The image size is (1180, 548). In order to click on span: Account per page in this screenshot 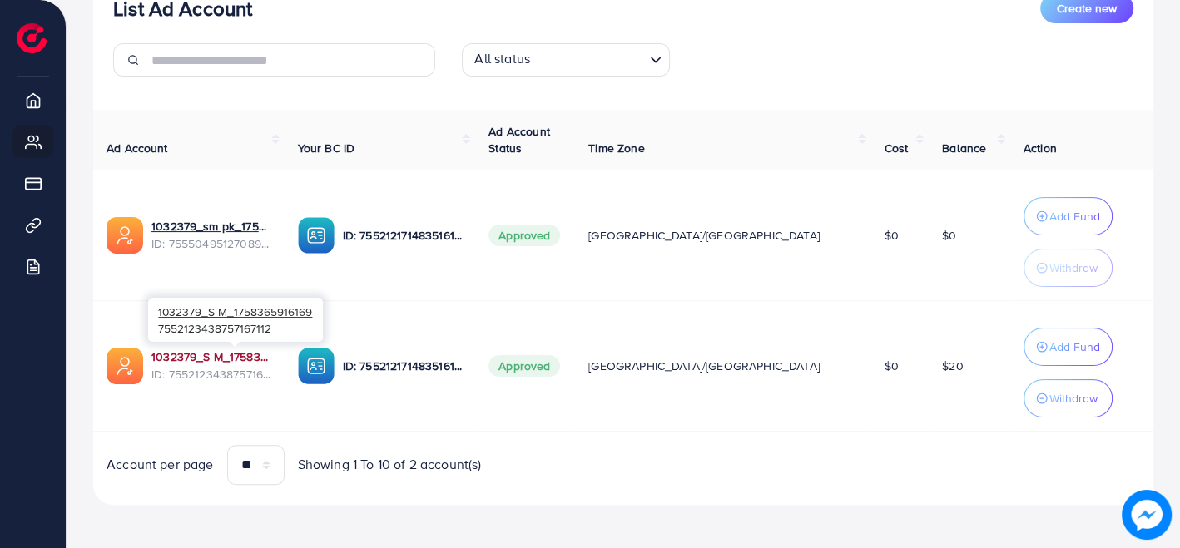, I will do `click(160, 464)`.